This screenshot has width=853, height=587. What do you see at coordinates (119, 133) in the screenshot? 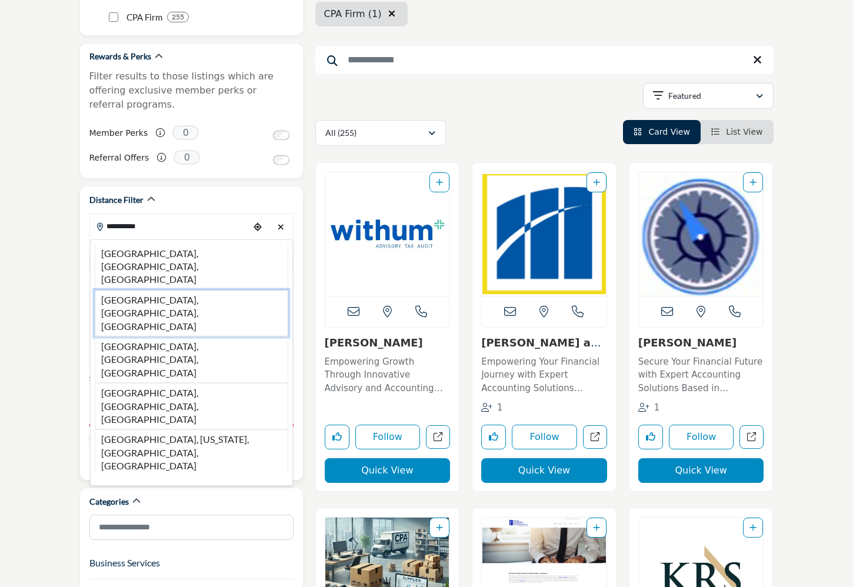
I see `label: Member Perks` at bounding box center [119, 133].